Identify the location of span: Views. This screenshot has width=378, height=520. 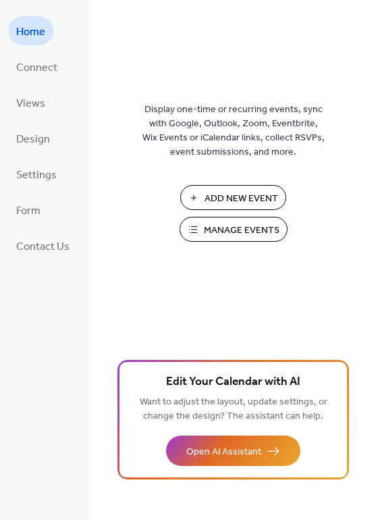
(30, 103).